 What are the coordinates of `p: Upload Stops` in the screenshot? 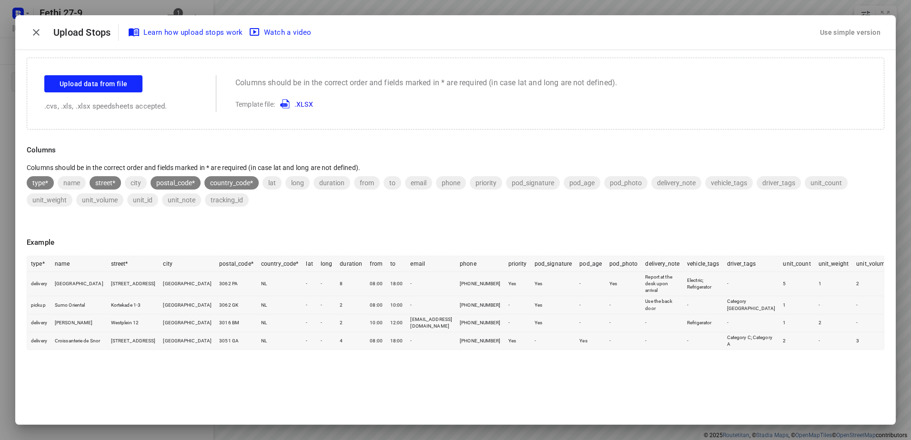 It's located at (86, 32).